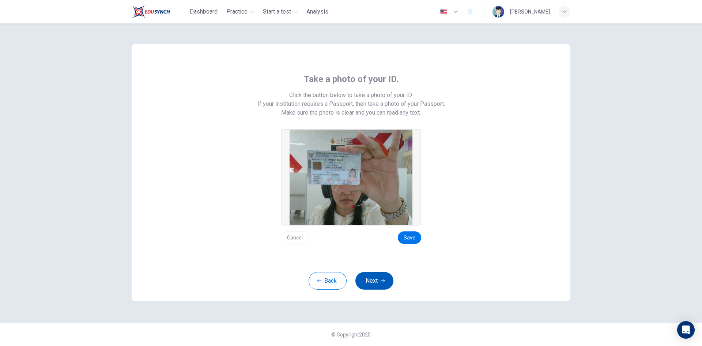 The image size is (702, 346). Describe the element at coordinates (686, 330) in the screenshot. I see `div: Open Intercom Messenger` at that location.